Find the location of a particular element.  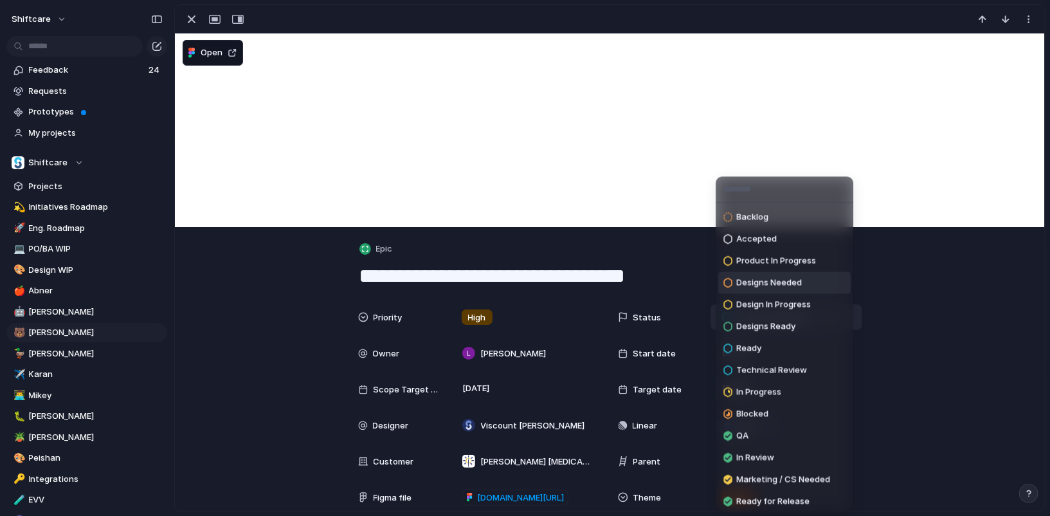

span: Designs Needed is located at coordinates (769, 283).